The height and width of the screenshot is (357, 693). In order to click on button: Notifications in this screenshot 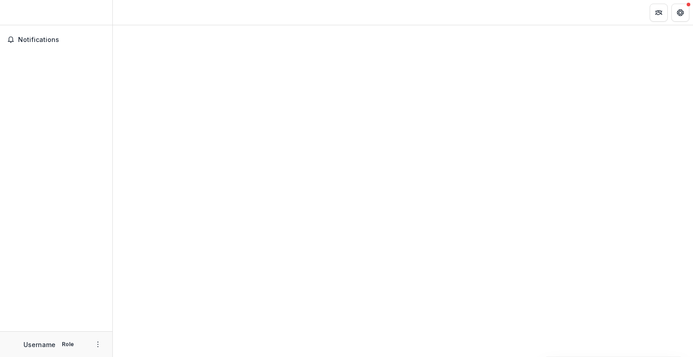, I will do `click(56, 40)`.